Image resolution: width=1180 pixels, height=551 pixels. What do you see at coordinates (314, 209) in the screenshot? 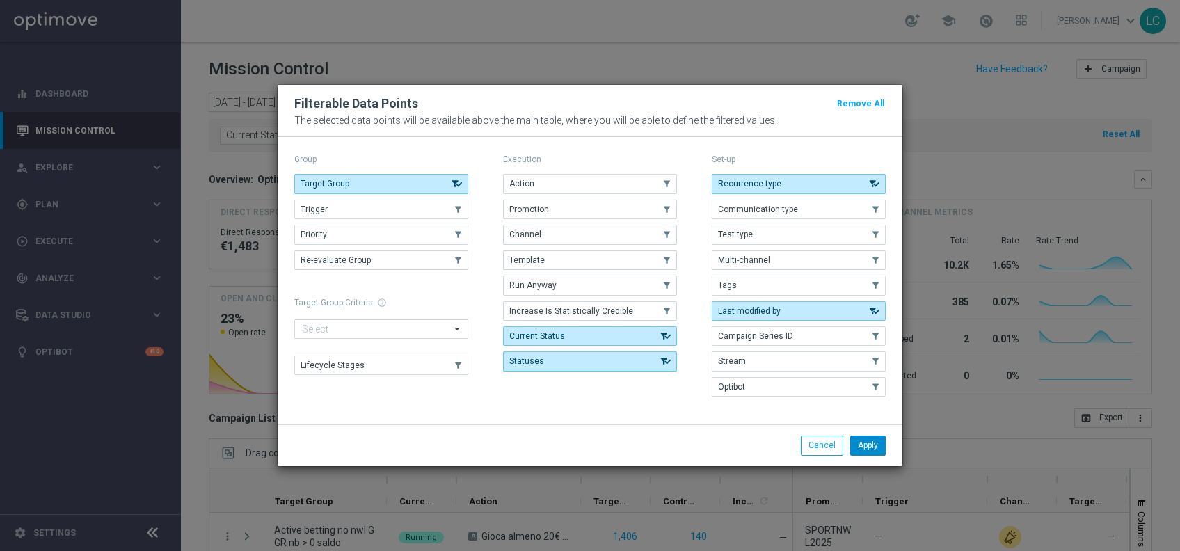
I see `span: Trigger` at bounding box center [314, 209].